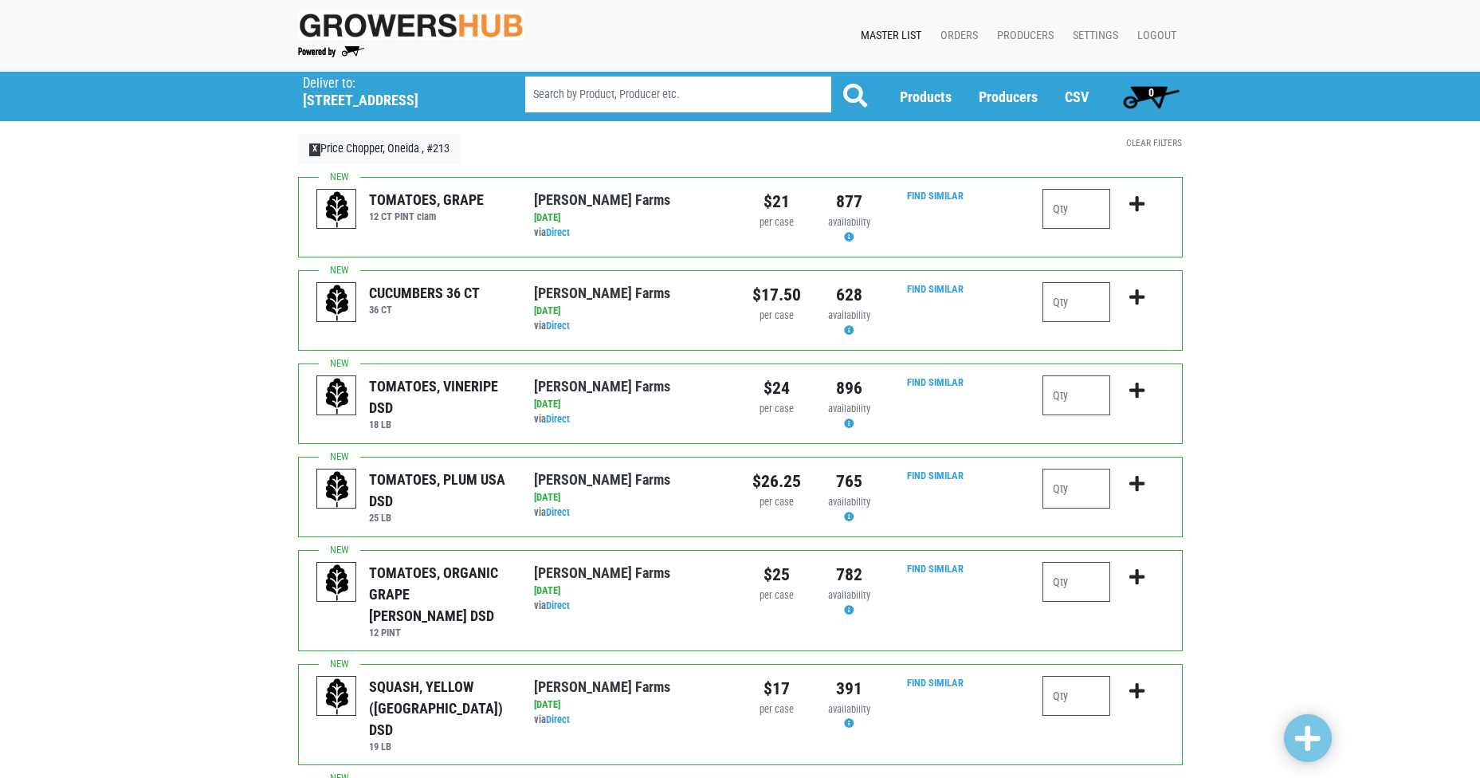 The height and width of the screenshot is (778, 1480). What do you see at coordinates (439, 746) in the screenshot?
I see `h6: 19 LB` at bounding box center [439, 746].